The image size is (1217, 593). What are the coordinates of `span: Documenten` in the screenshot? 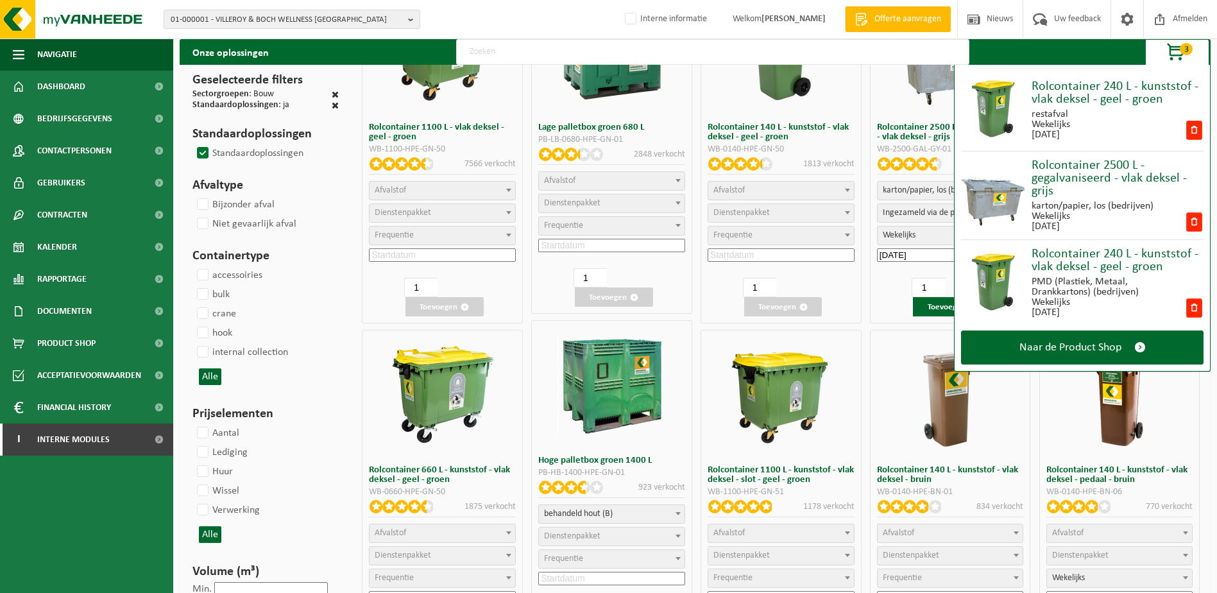 It's located at (64, 311).